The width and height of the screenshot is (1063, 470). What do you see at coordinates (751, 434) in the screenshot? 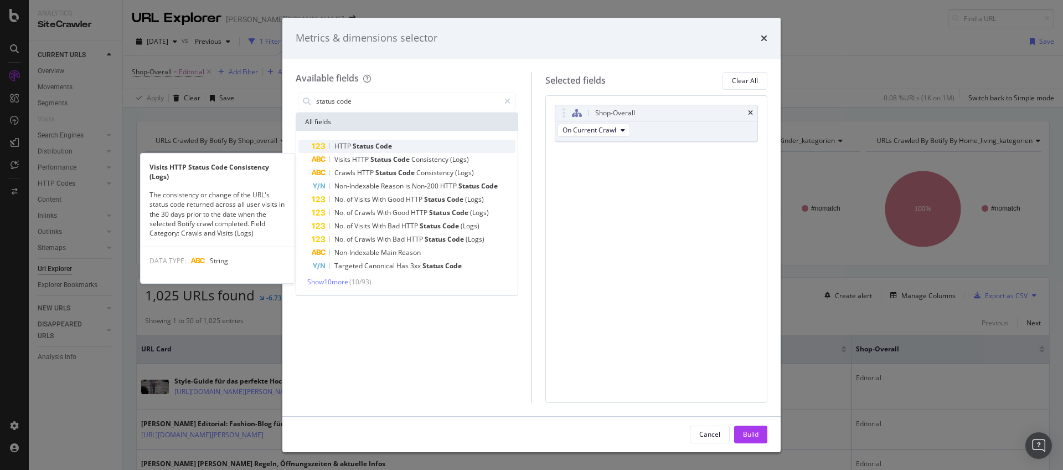
I see `button: Build` at bounding box center [751, 434].